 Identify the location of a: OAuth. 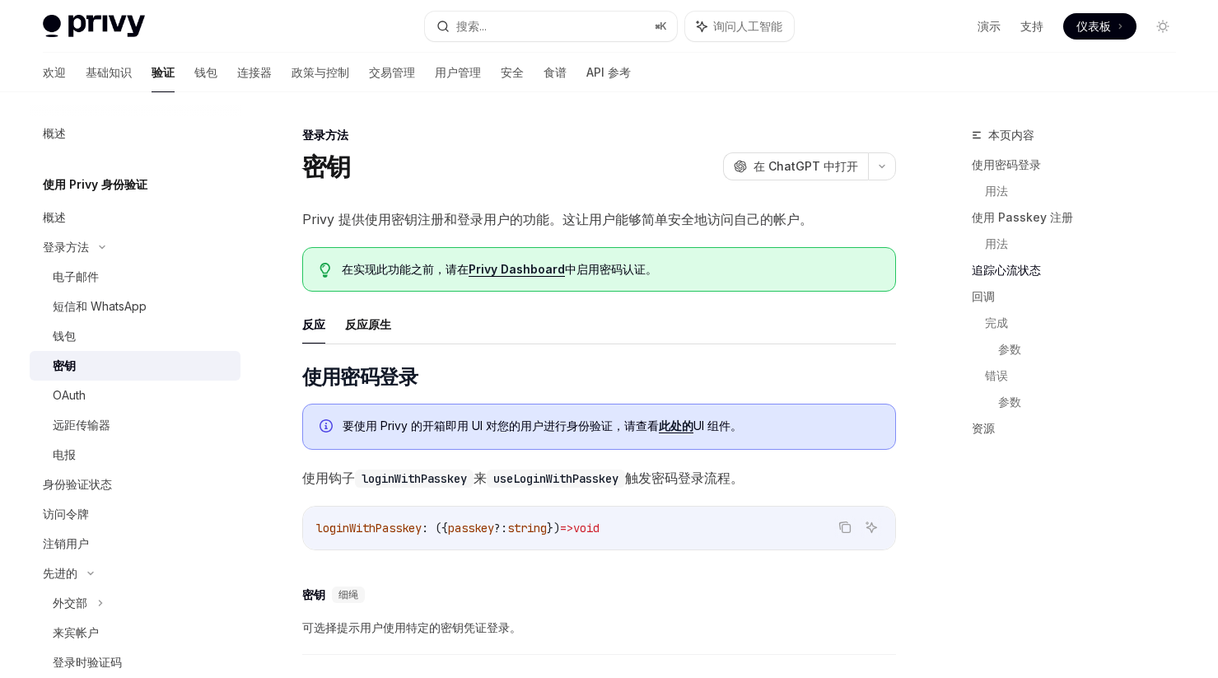
(135, 395).